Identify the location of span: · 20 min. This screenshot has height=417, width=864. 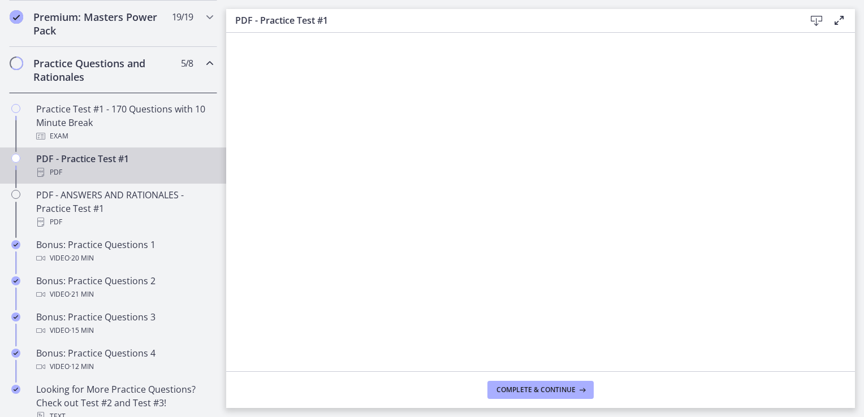
(81, 258).